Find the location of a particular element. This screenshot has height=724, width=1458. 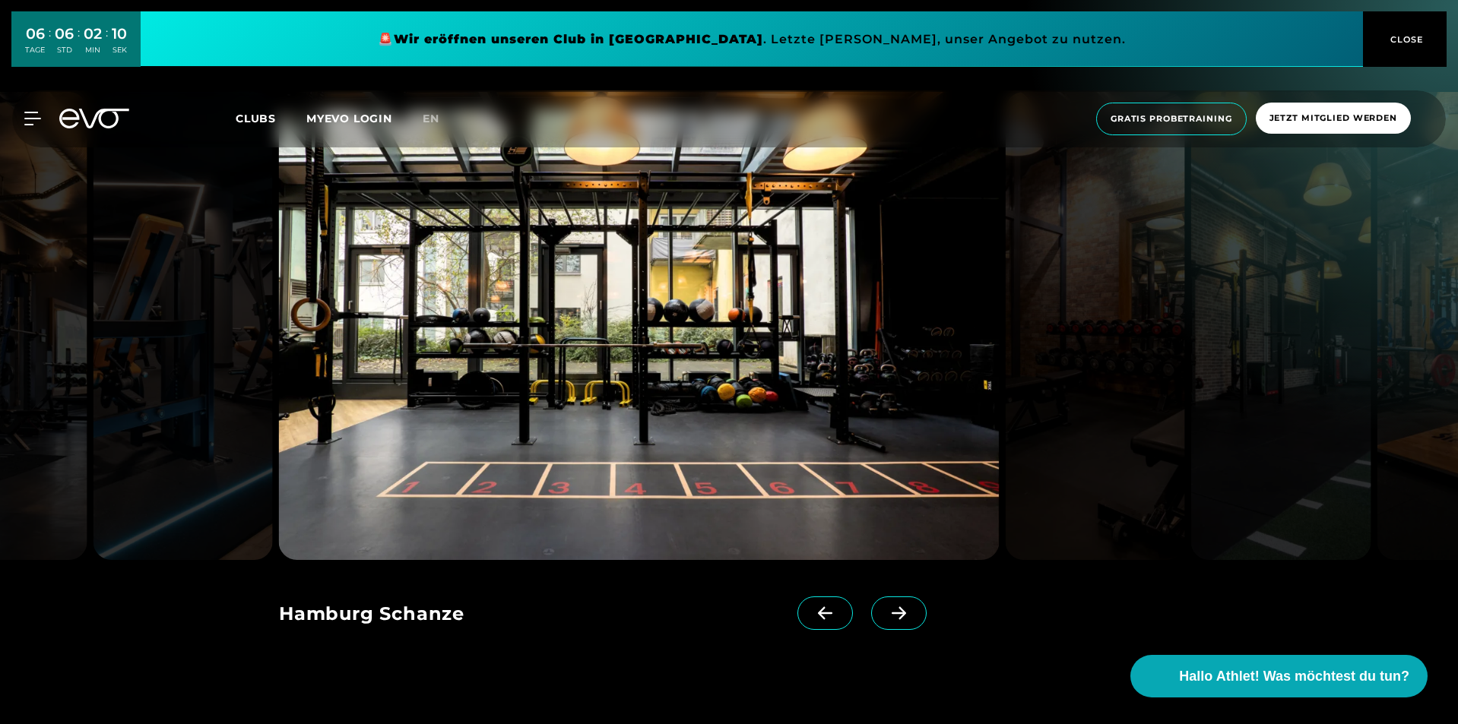

div: SEK is located at coordinates (119, 50).